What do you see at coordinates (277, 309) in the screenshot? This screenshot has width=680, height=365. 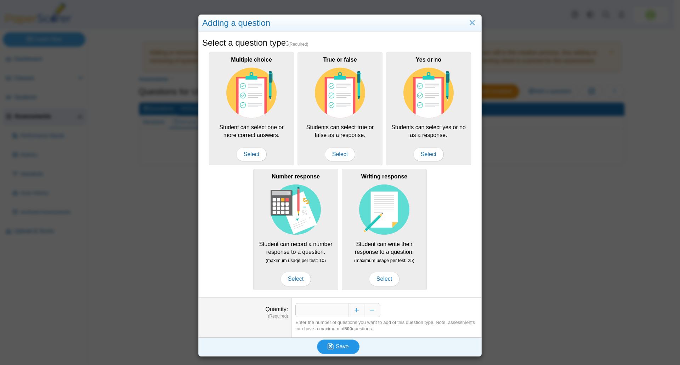 I see `label: Quantity` at bounding box center [277, 309].